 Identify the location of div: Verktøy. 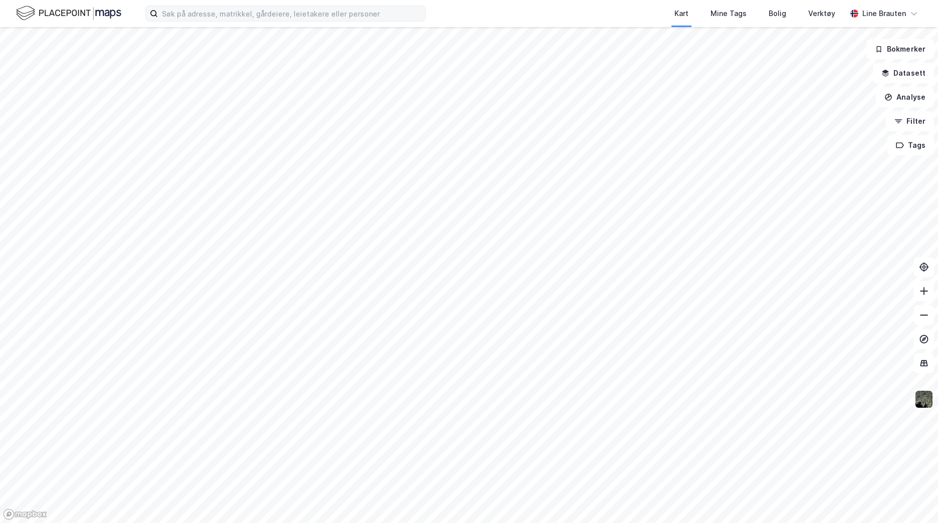
(822, 14).